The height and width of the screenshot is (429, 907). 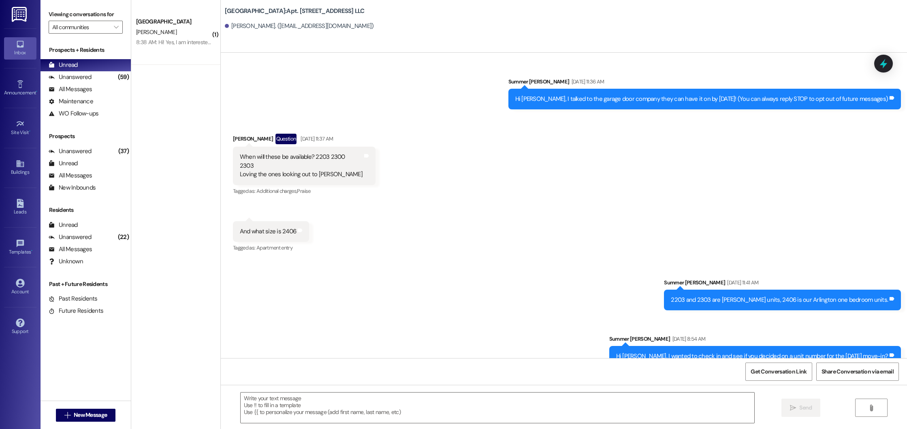 What do you see at coordinates (123, 77) in the screenshot?
I see `div: (59)` at bounding box center [123, 77].